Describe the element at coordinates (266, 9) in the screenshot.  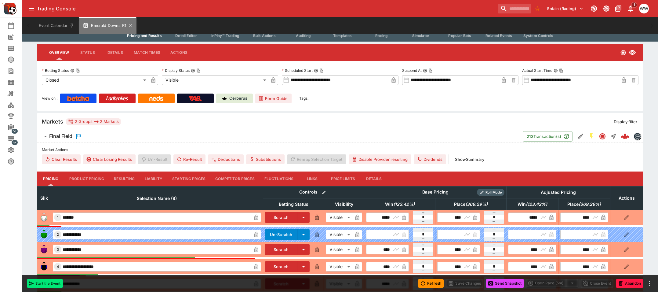
I see `div: Trading Console` at that location.